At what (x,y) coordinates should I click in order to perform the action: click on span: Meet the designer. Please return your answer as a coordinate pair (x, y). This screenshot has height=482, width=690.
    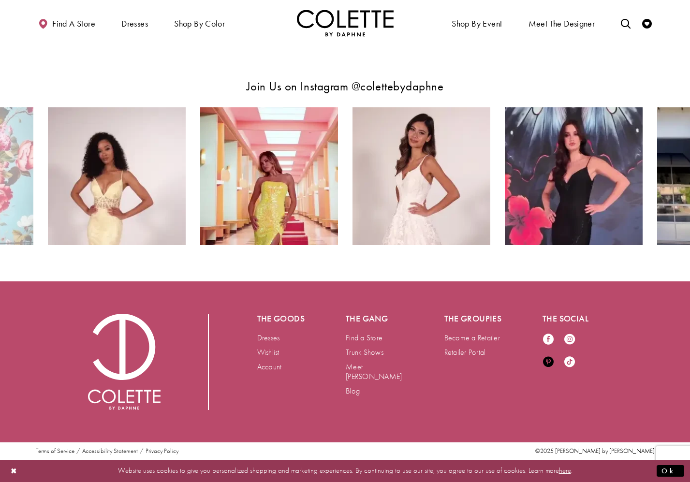
    Looking at the image, I should click on (562, 24).